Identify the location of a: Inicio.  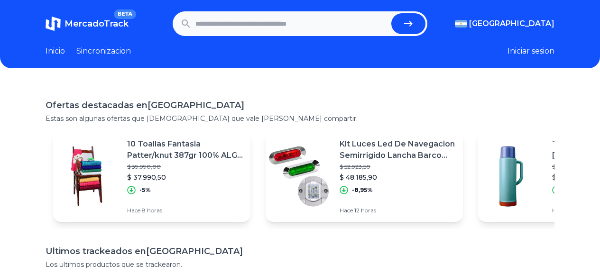
(55, 51).